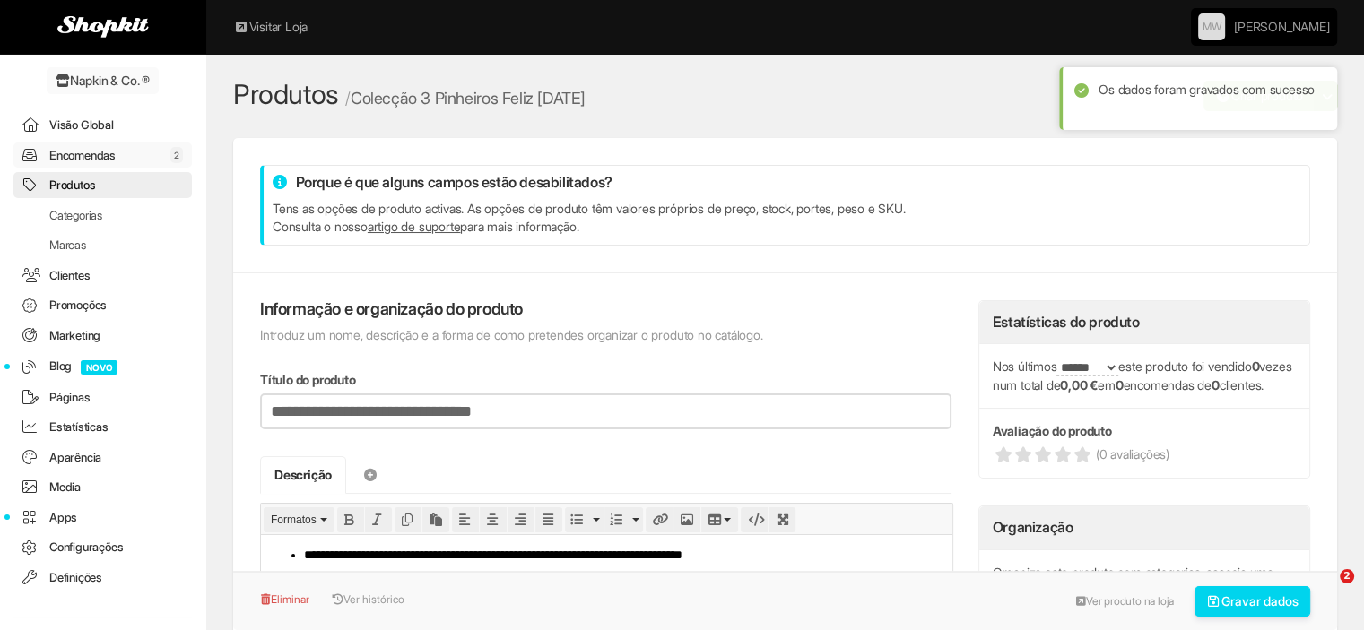 The image size is (1364, 630). I want to click on div: Justify, so click(549, 520).